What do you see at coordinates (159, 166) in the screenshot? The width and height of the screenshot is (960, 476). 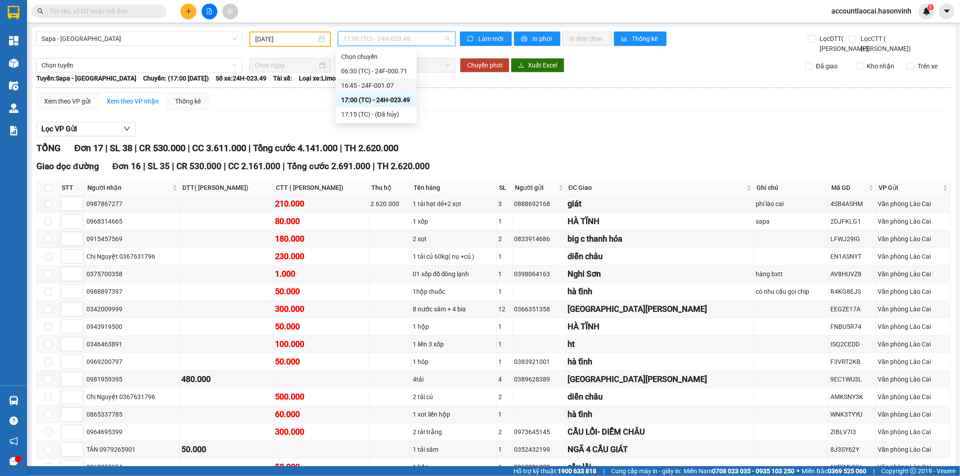 I see `span: SL 35` at bounding box center [159, 166].